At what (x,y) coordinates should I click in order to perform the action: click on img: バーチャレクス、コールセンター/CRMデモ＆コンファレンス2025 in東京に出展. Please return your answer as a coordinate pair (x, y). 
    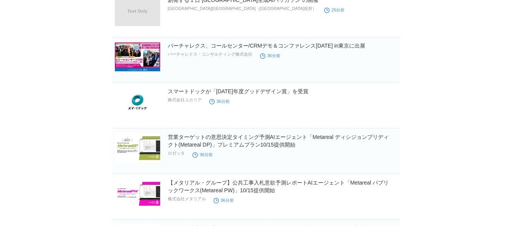
    Looking at the image, I should click on (137, 57).